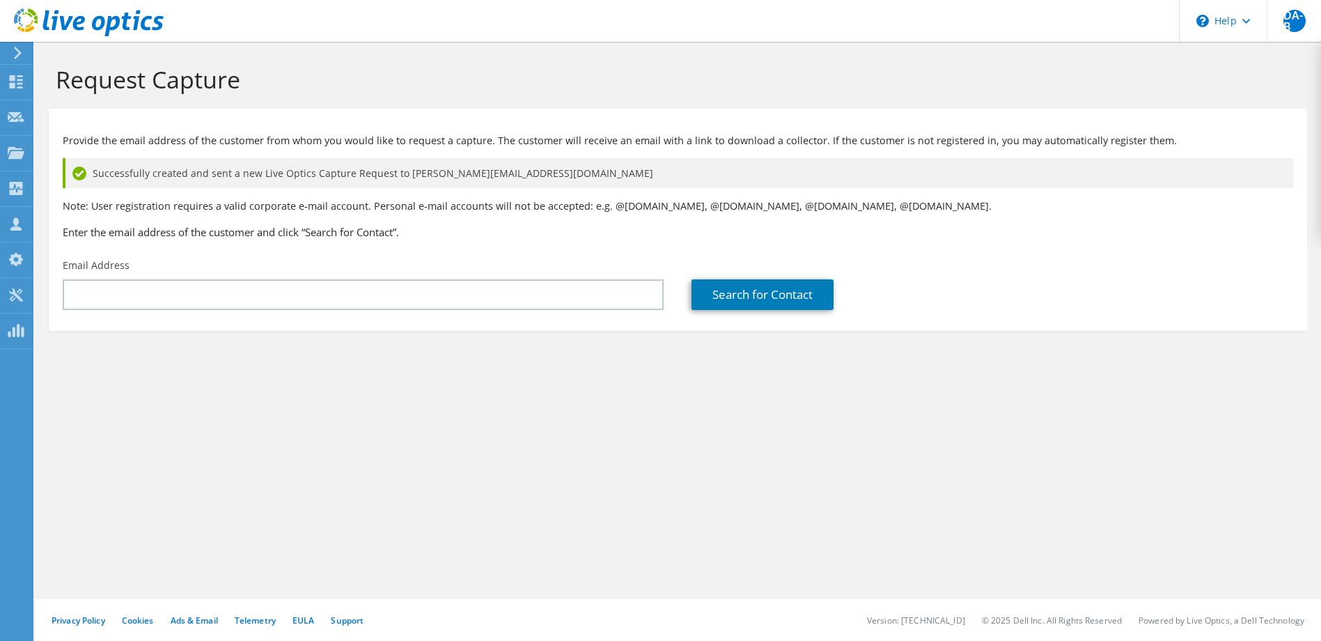 The height and width of the screenshot is (641, 1321). Describe the element at coordinates (1295, 21) in the screenshot. I see `span: DA-B` at that location.